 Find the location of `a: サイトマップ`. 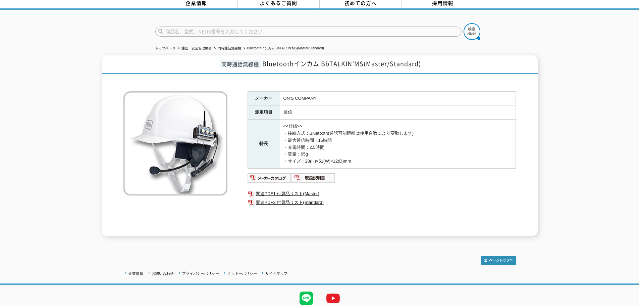

a: サイトマップ is located at coordinates (277, 273).